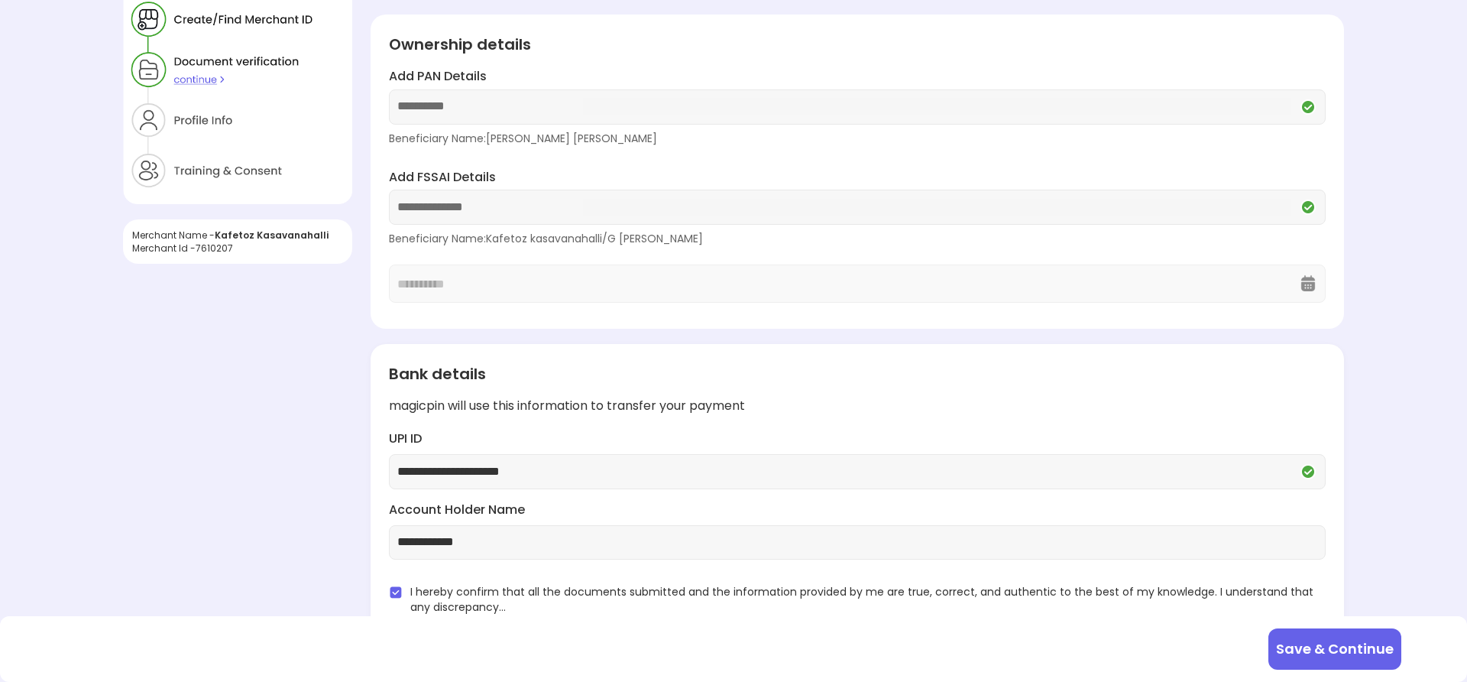 This screenshot has width=1467, height=682. What do you see at coordinates (858, 374) in the screenshot?
I see `div: Bank details` at bounding box center [858, 374].